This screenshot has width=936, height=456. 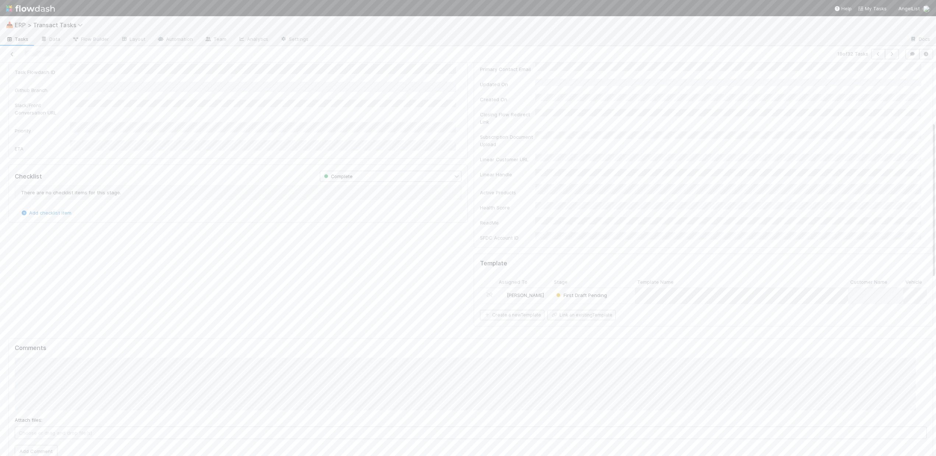 I want to click on span: 18 of 32 Tasks, so click(x=853, y=54).